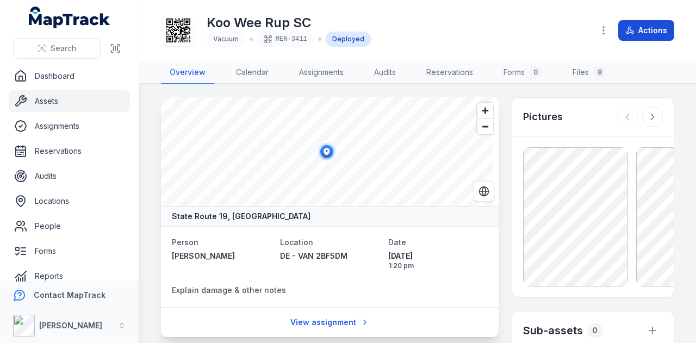 This screenshot has width=696, height=343. Describe the element at coordinates (69, 201) in the screenshot. I see `a: Locations` at that location.